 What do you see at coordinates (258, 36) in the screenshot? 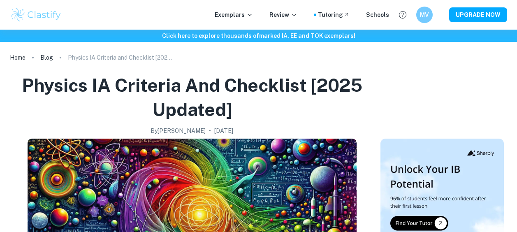
I see `h6: Click here to explore thousands of marked IA, EE and TOK exemplars !` at bounding box center [258, 36].